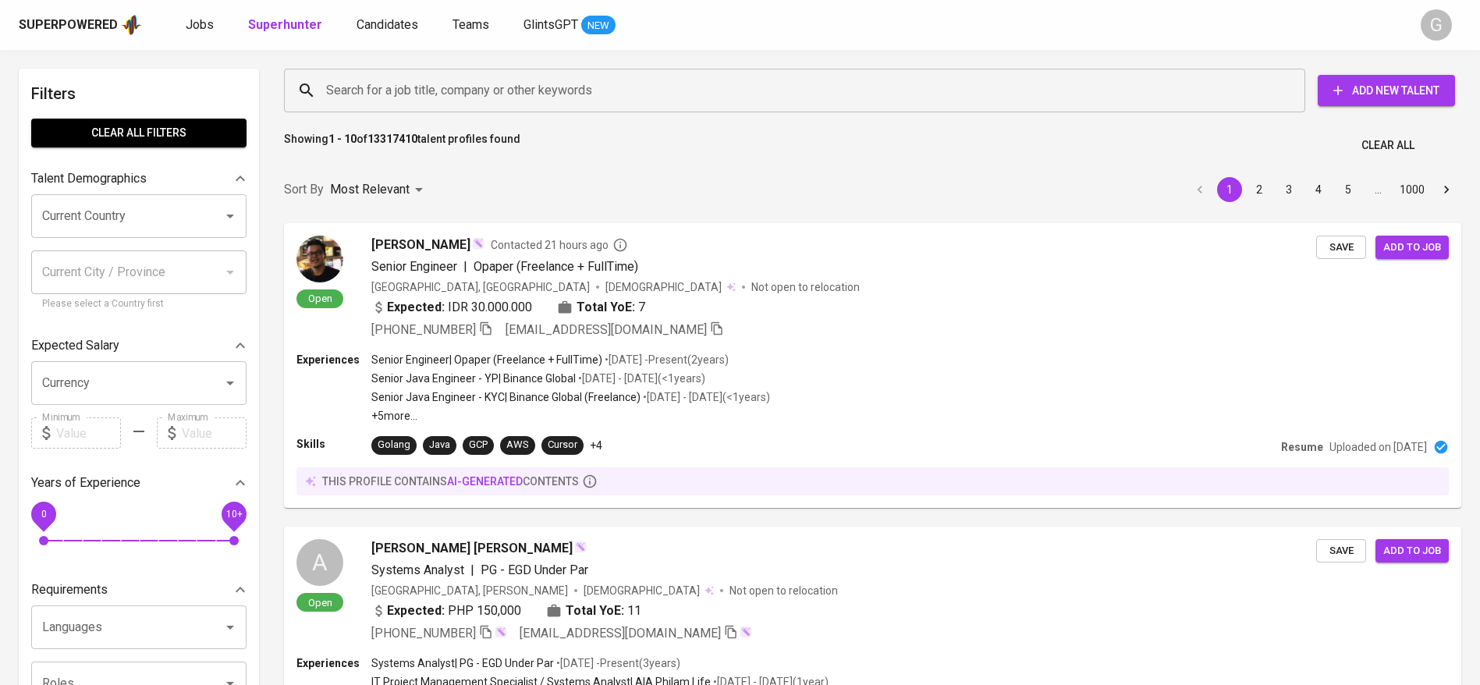 The width and height of the screenshot is (1480, 685). Describe the element at coordinates (1412, 190) in the screenshot. I see `button: Go to page 1000` at that location.